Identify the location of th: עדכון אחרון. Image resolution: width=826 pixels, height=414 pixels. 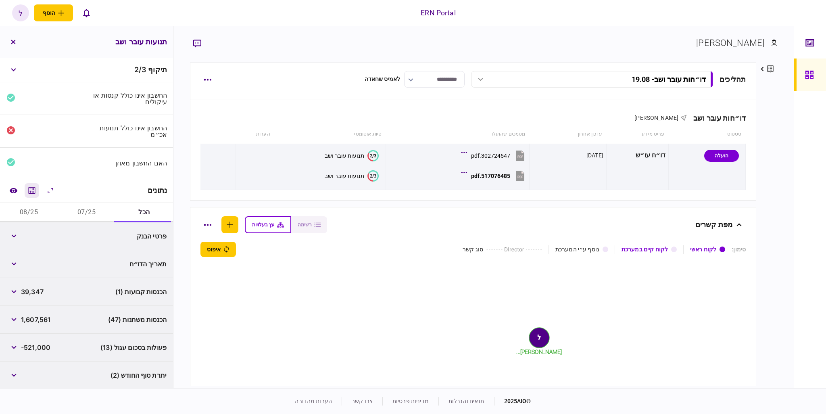
(567, 134).